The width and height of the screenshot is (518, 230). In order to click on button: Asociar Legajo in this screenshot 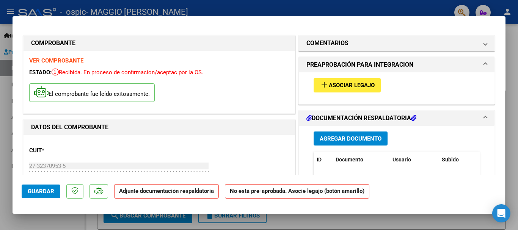, I will do `click(347, 85)`.